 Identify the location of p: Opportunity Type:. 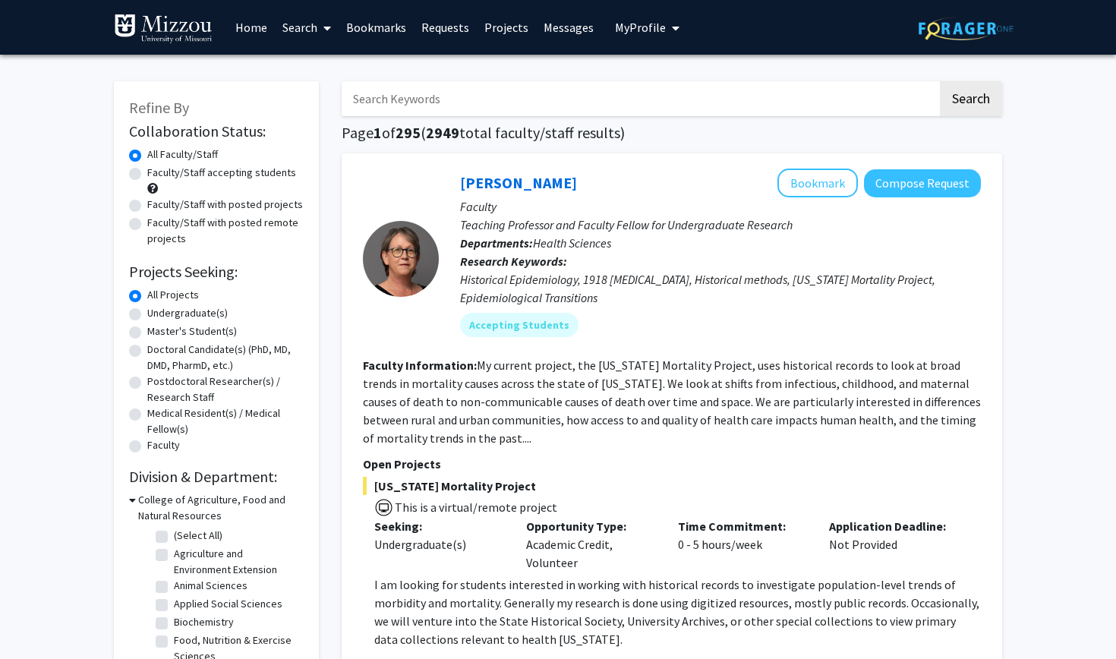
(590, 526).